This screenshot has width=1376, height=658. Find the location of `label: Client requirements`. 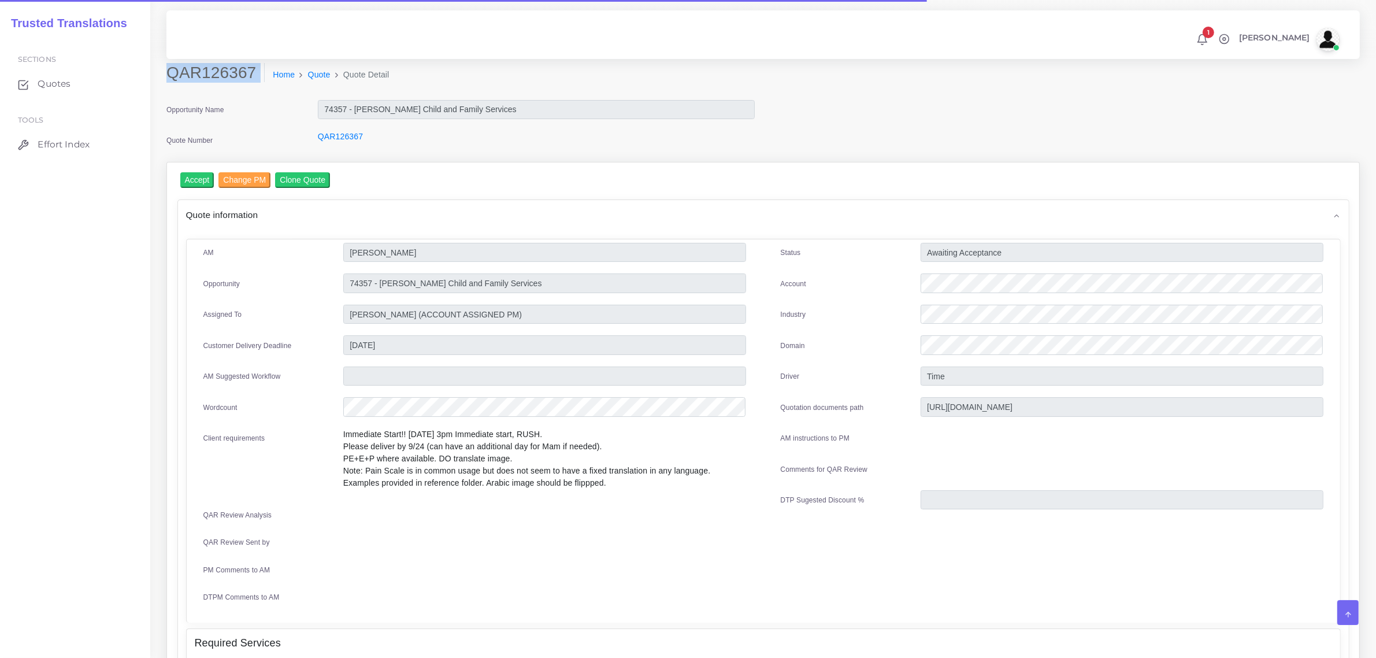

label: Client requirements is located at coordinates (234, 438).